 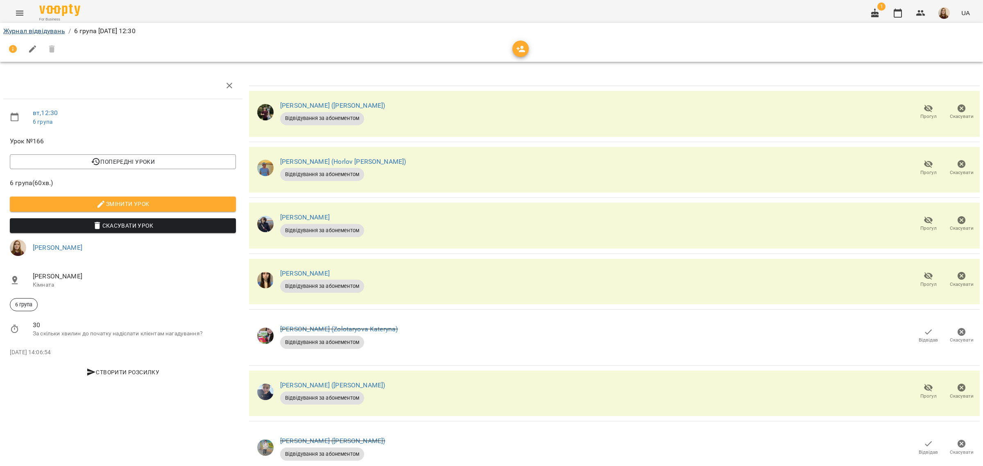 I want to click on p: Кімната, so click(x=134, y=285).